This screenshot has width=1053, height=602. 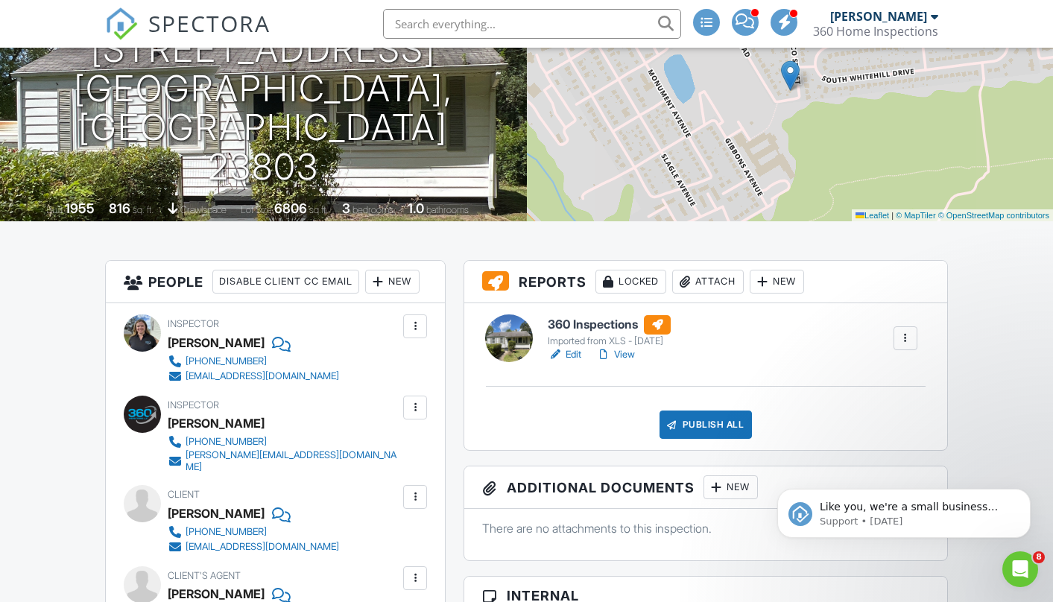 What do you see at coordinates (204, 575) in the screenshot?
I see `span: Client's Agent` at bounding box center [204, 575].